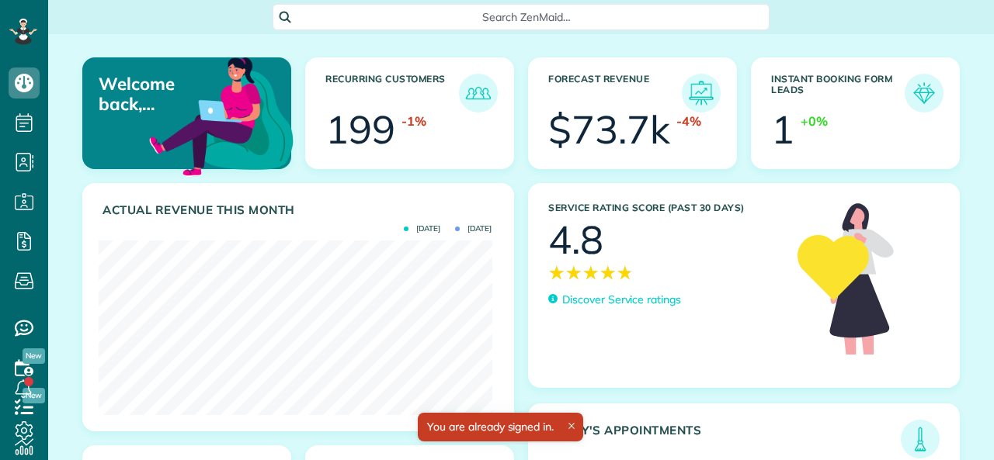  What do you see at coordinates (478, 93) in the screenshot?
I see `img: icon_recurring_customers-cf858462ba22bcd05b5a5880d41d6543d210077de5bb9ebc9590e49fd87d84ed.png` at bounding box center [478, 93].